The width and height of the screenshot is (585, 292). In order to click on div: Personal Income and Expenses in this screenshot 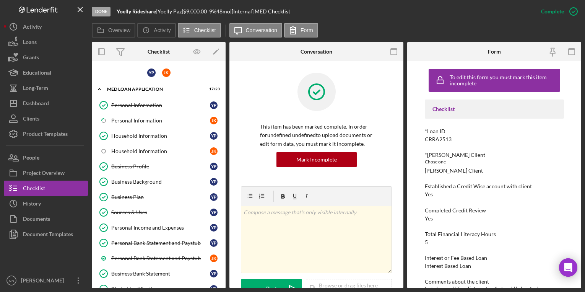, I will do `click(160, 227)`.